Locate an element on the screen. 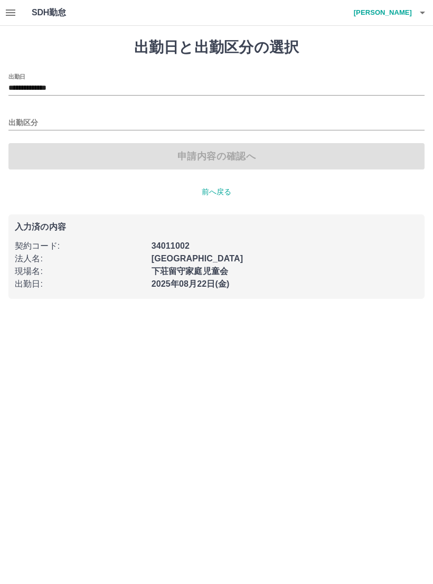 Image resolution: width=433 pixels, height=584 pixels. p: 契約コード : is located at coordinates (80, 246).